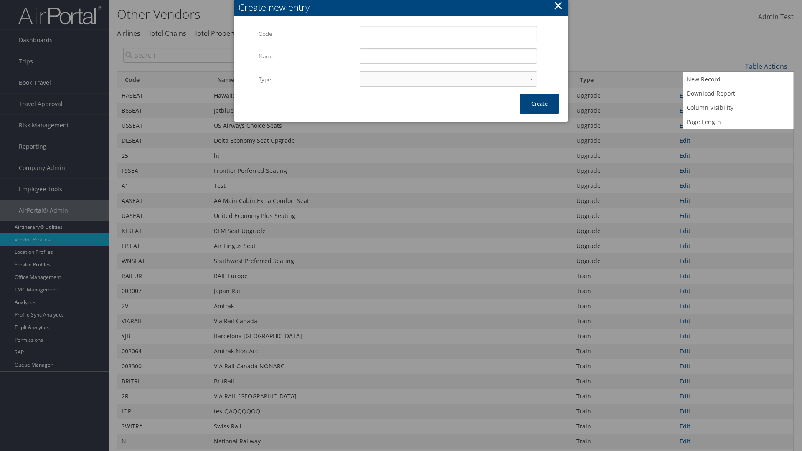 The height and width of the screenshot is (451, 802). What do you see at coordinates (738, 122) in the screenshot?
I see `a: Page Length` at bounding box center [738, 122].